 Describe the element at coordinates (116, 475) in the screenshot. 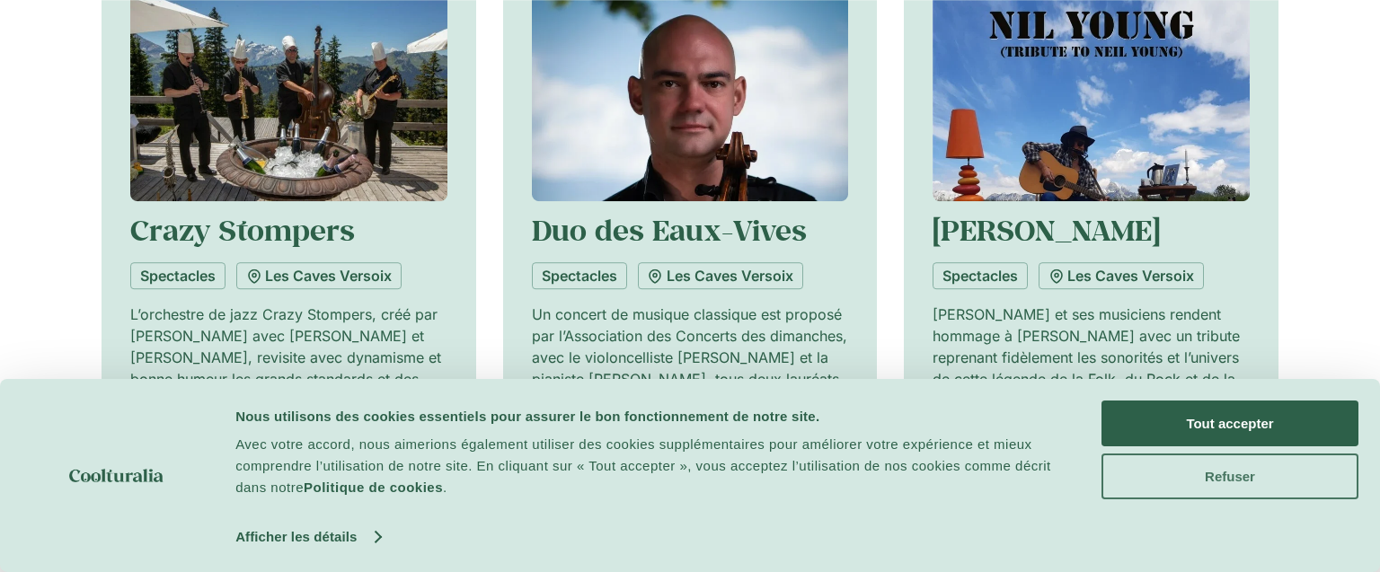

I see `img: logo` at that location.